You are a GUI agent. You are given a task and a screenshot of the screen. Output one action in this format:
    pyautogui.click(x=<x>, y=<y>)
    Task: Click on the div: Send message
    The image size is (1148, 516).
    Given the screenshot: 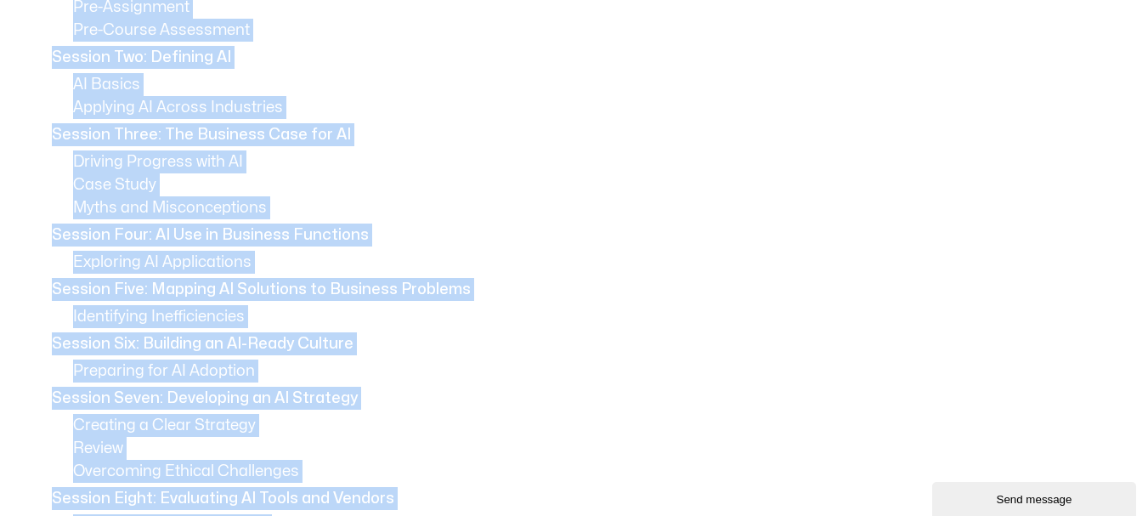 What is the action you would take?
    pyautogui.click(x=102, y=20)
    